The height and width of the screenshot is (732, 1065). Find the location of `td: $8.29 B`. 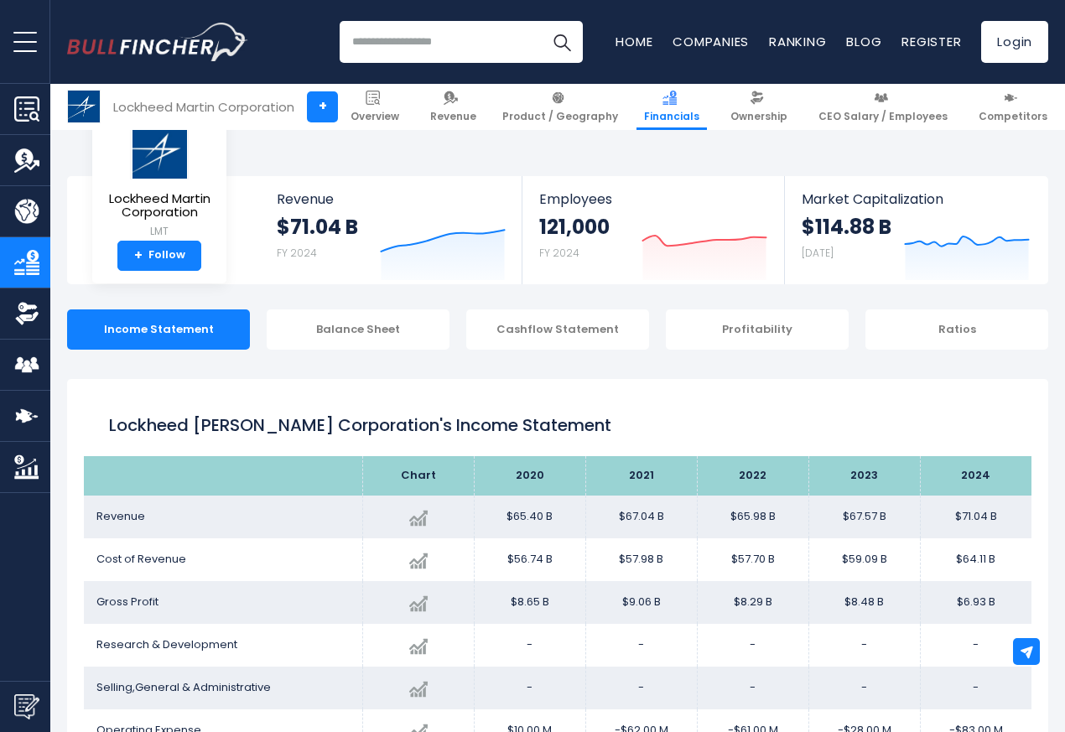

td: $8.29 B is located at coordinates (752, 602).